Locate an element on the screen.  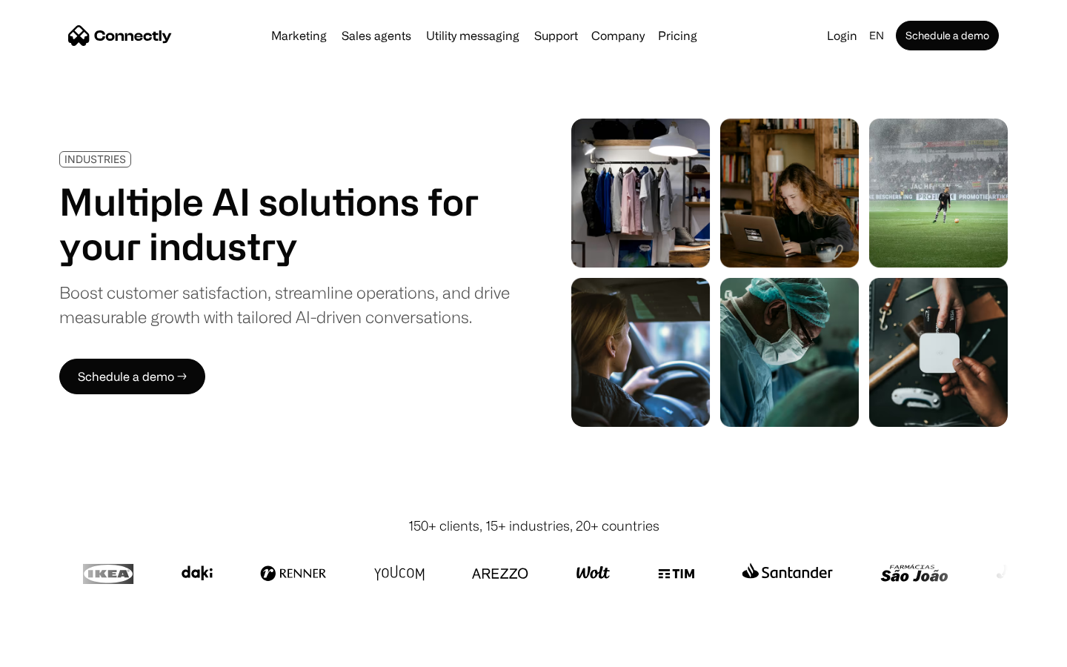
a: Pricing is located at coordinates (677, 36).